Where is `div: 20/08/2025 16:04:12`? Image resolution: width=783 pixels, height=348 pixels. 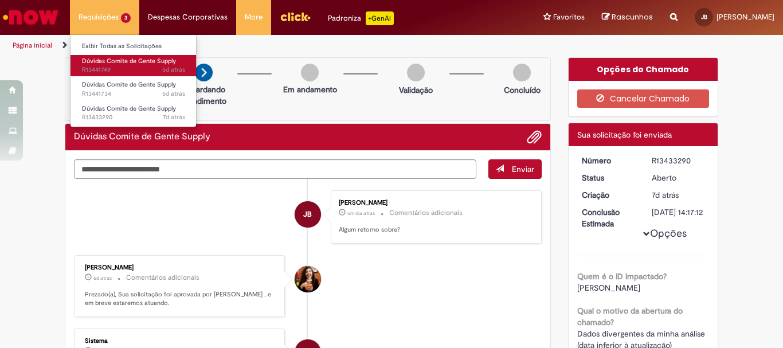 div: 20/08/2025 16:04:12 is located at coordinates (678, 195).